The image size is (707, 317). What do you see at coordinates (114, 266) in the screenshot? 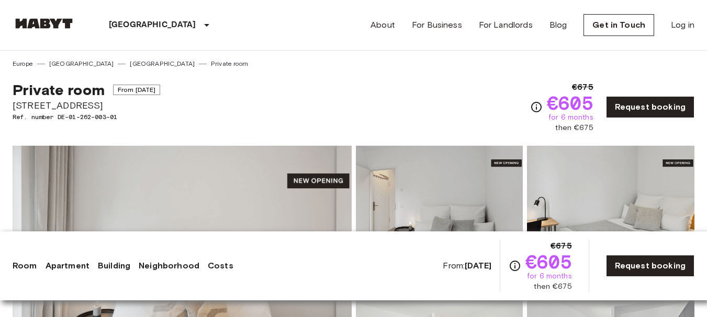
I see `a: Building` at bounding box center [114, 266].